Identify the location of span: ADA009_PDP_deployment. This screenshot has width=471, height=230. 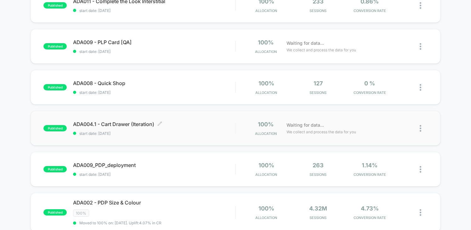
(154, 165).